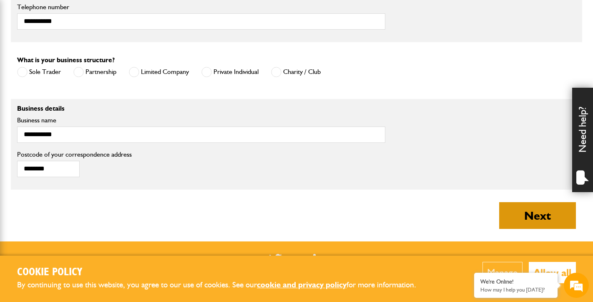 Image resolution: width=593 pixels, height=302 pixels. What do you see at coordinates (39, 72) in the screenshot?
I see `label: Sole Trader` at bounding box center [39, 72].